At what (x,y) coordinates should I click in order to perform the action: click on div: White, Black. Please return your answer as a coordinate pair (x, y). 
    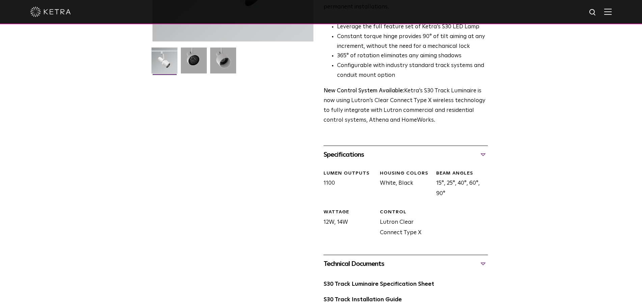
    Looking at the image, I should click on (403, 185).